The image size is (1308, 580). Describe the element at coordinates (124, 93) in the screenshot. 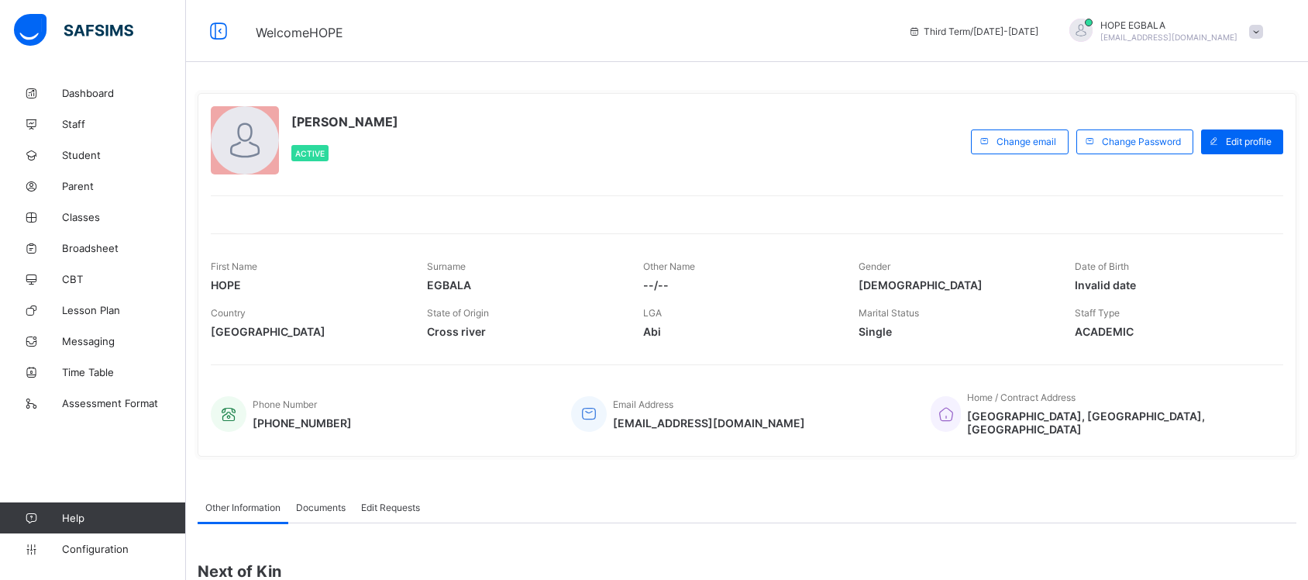

I see `span: Dashboard` at that location.